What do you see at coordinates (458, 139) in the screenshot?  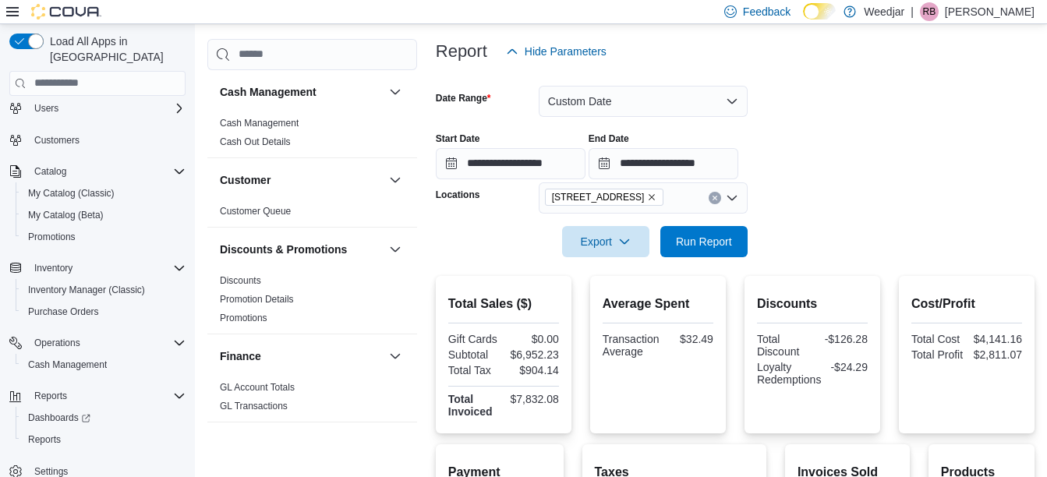 I see `label: Start Date` at bounding box center [458, 139].